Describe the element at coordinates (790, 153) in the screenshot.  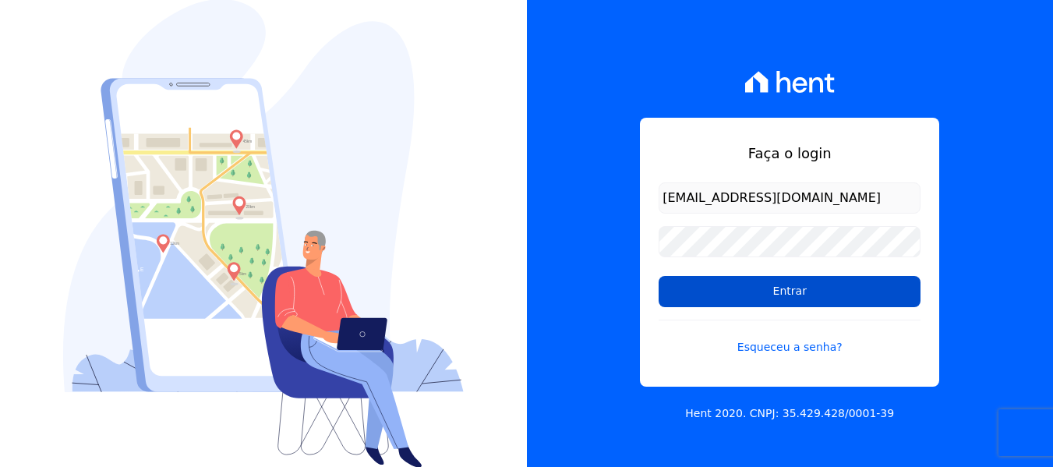
I see `h1: Faça o login` at that location.